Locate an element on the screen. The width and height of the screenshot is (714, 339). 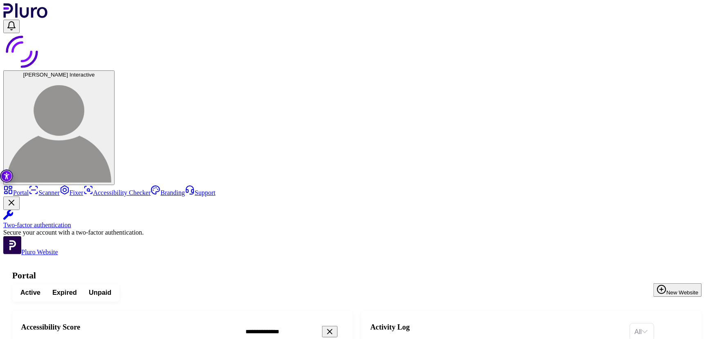
a: Two-factor authentication is located at coordinates (357, 219).